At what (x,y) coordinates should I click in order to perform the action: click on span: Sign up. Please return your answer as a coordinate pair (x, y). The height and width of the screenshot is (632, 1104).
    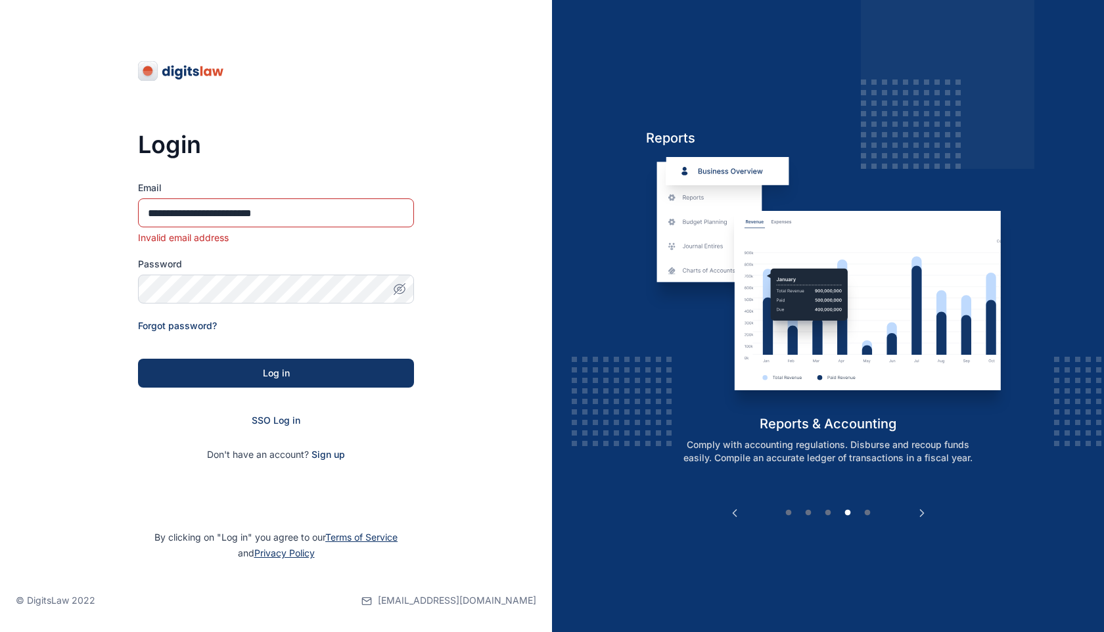
    Looking at the image, I should click on (328, 455).